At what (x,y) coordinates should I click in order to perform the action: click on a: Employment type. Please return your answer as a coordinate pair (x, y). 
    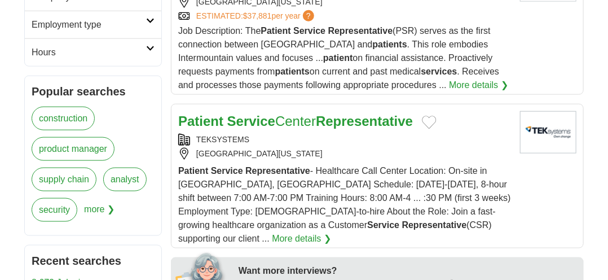
    Looking at the image, I should click on (93, 24).